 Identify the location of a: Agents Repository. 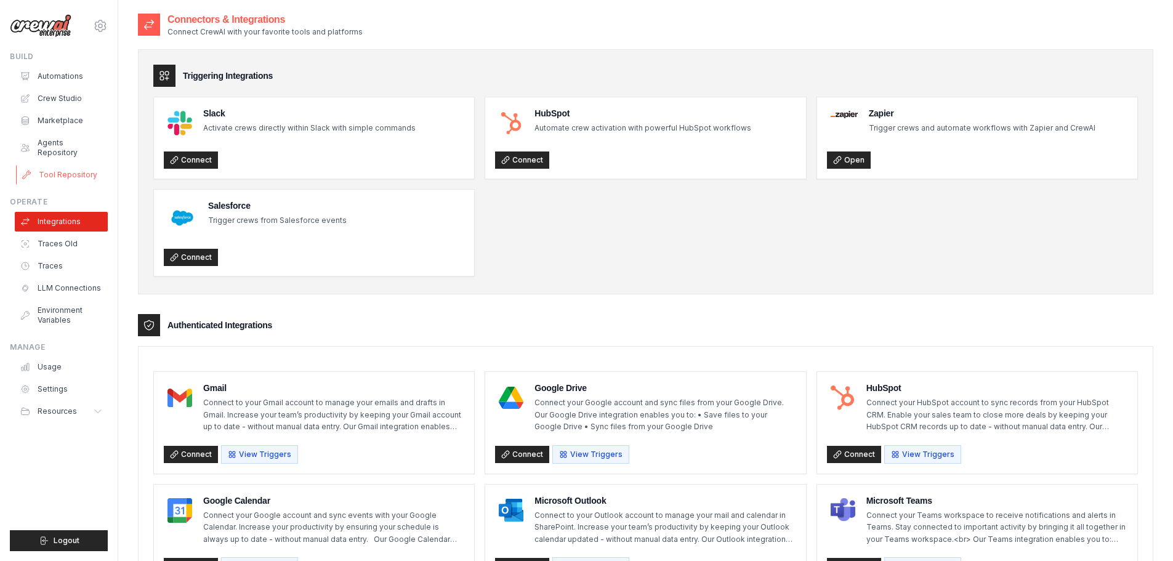
(61, 148).